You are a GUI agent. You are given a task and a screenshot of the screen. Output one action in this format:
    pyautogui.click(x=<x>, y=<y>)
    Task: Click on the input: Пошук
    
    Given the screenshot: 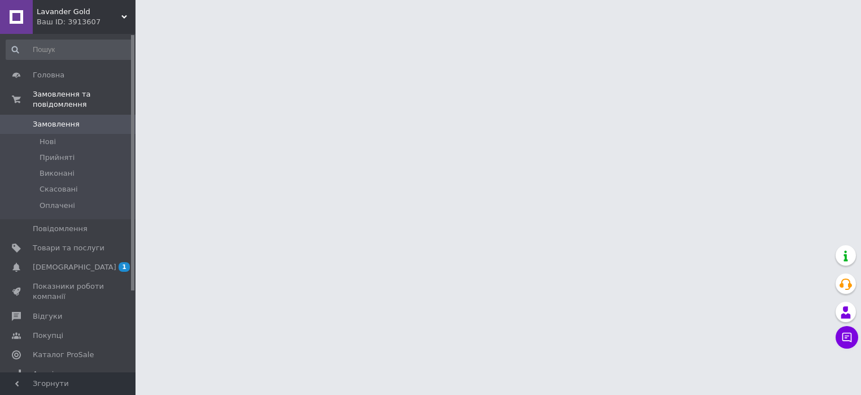 What is the action you would take?
    pyautogui.click(x=69, y=50)
    